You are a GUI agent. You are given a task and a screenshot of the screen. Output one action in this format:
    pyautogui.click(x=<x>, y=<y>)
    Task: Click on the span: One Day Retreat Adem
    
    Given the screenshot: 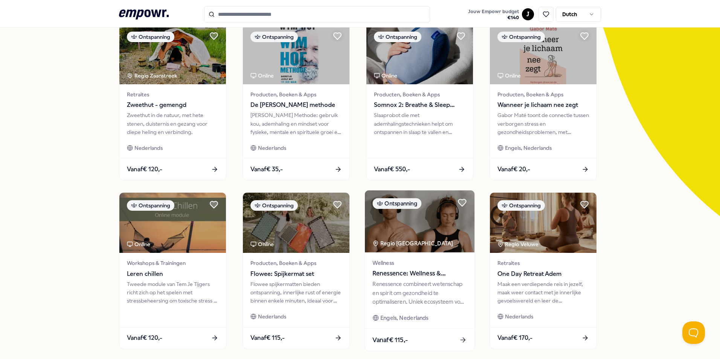 What is the action you would take?
    pyautogui.click(x=543, y=274)
    